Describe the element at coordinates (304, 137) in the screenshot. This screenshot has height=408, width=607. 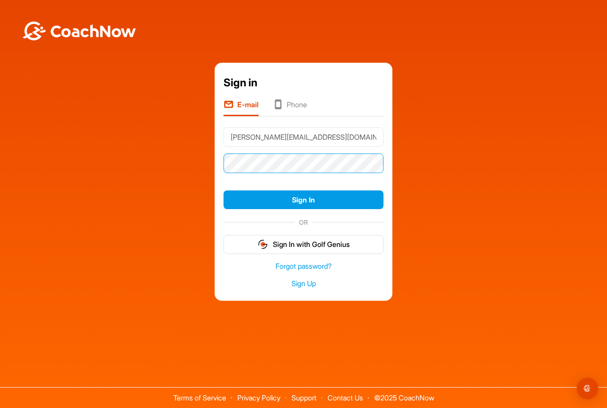
I see `input: E-mail` at that location.